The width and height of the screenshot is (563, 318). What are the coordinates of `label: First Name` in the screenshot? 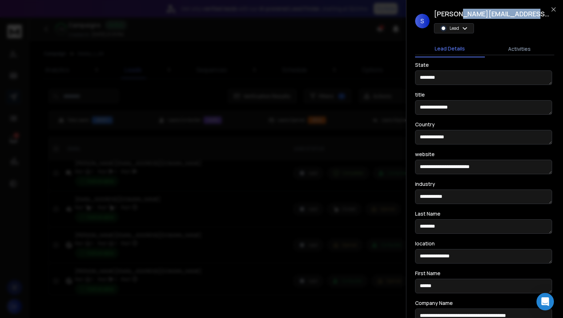 It's located at (428, 274).